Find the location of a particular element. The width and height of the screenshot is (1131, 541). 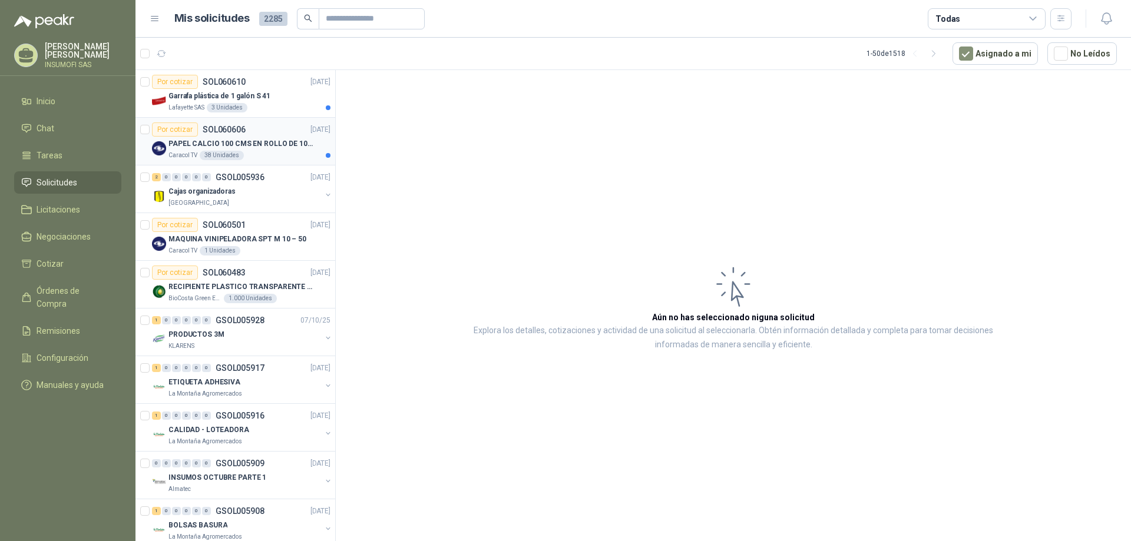

p: SOL060483 is located at coordinates (224, 273).